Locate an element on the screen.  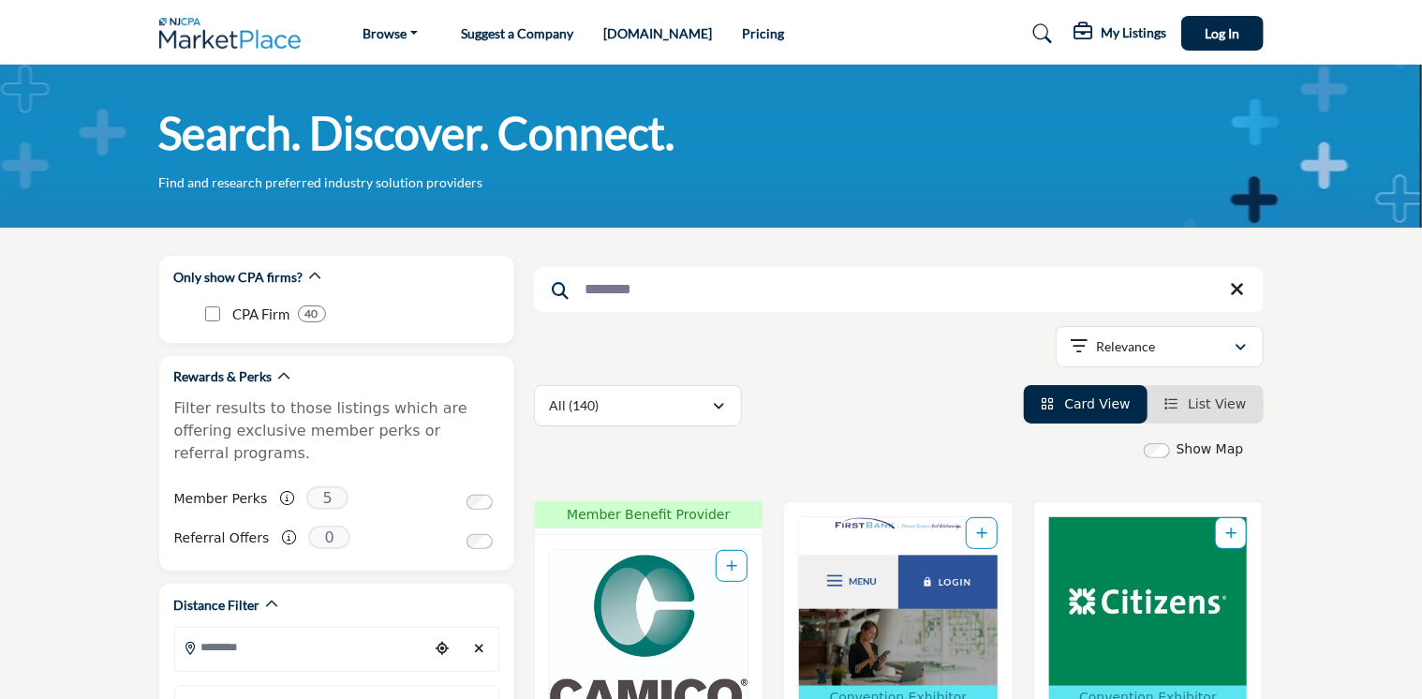
h2: Only show CPA firms? is located at coordinates (239, 277).